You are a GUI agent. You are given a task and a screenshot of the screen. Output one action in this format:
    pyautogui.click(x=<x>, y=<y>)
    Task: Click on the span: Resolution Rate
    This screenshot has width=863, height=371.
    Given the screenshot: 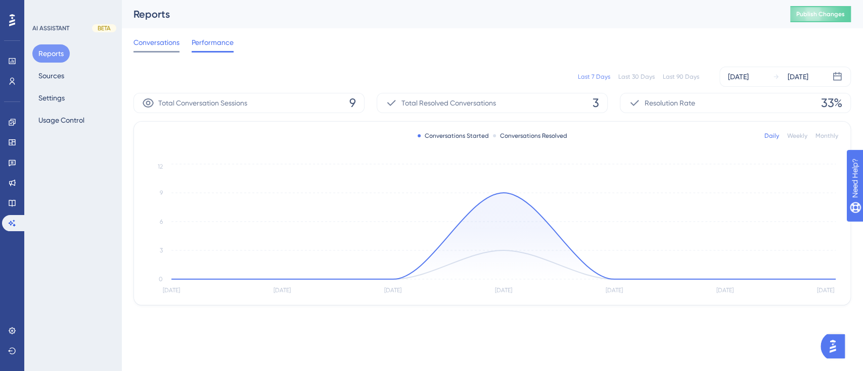 What is the action you would take?
    pyautogui.click(x=670, y=103)
    